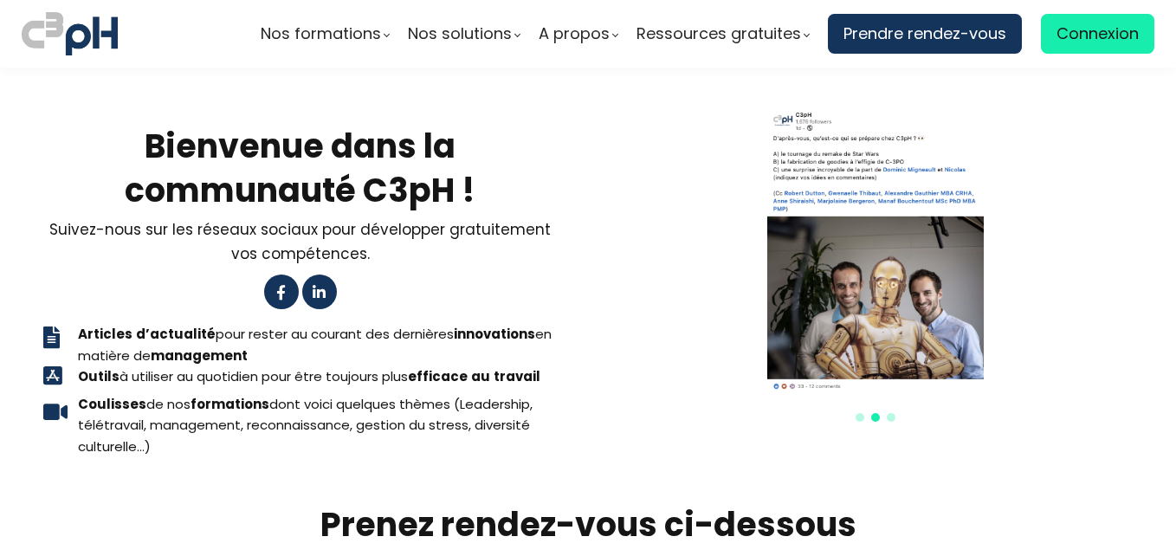  Describe the element at coordinates (112, 403) in the screenshot. I see `b: Coulisses` at that location.